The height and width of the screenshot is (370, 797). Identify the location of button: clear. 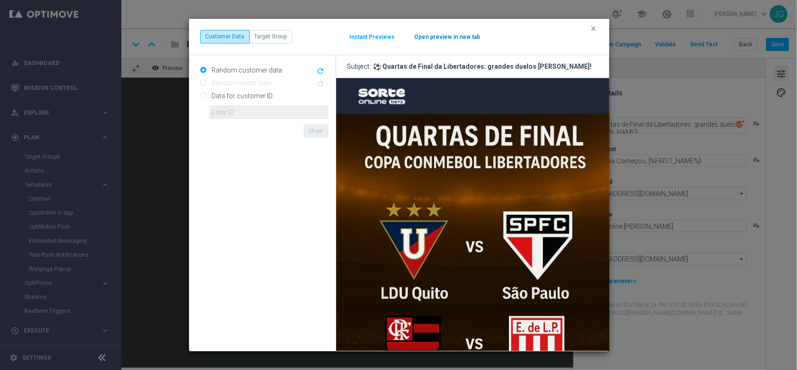
(595, 28).